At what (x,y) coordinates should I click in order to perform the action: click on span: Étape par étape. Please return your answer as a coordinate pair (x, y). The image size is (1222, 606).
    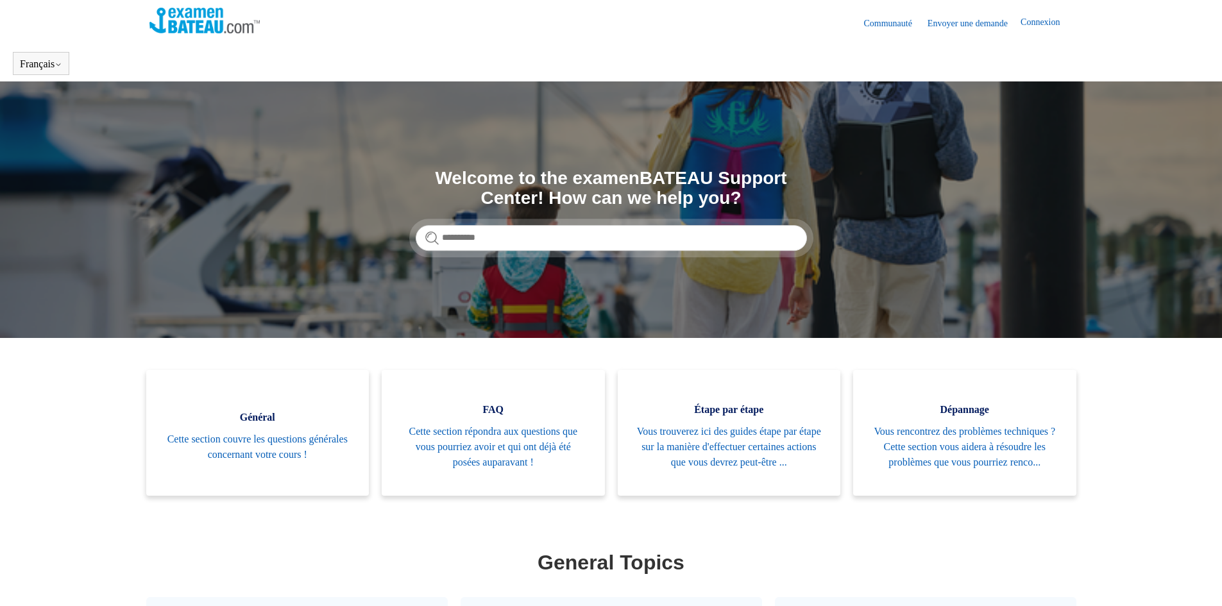
    Looking at the image, I should click on (730, 410).